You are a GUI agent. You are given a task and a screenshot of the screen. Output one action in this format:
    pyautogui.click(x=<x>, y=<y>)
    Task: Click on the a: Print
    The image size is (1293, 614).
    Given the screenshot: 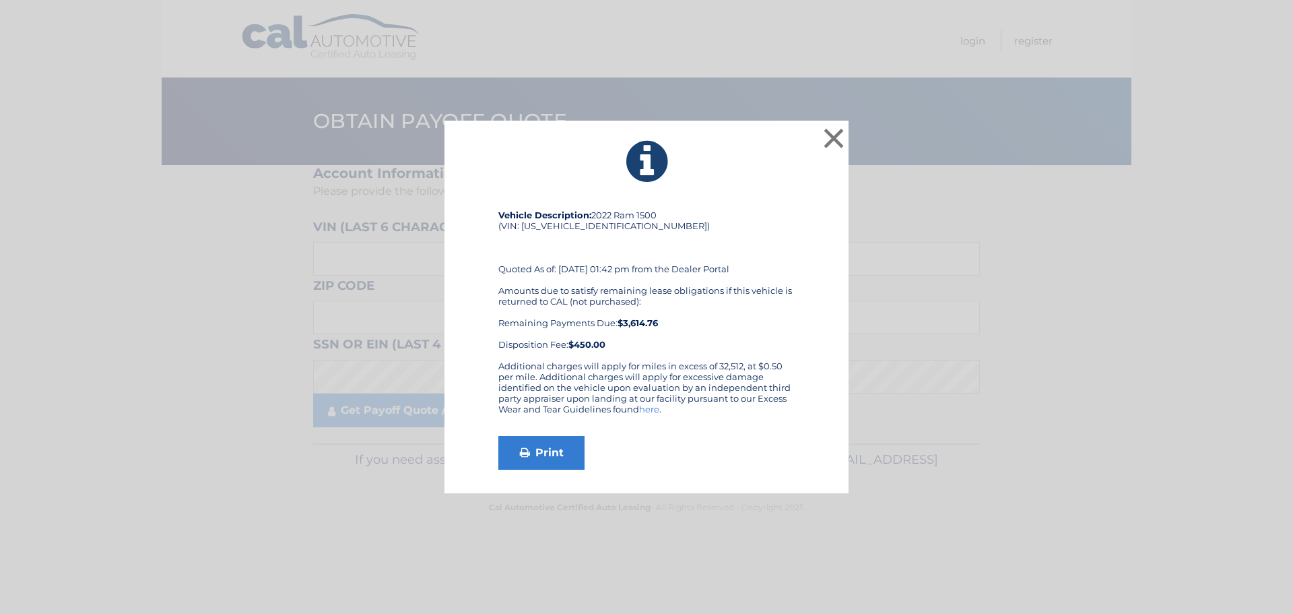 What is the action you would take?
    pyautogui.click(x=542, y=453)
    